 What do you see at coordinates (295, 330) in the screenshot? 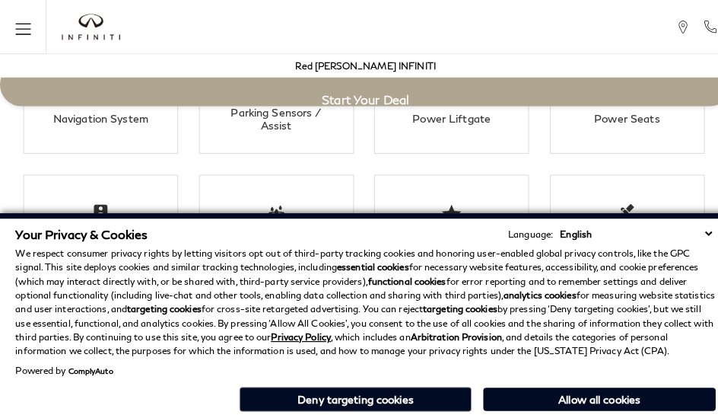
I see `a: Privacy Policy` at bounding box center [295, 330].